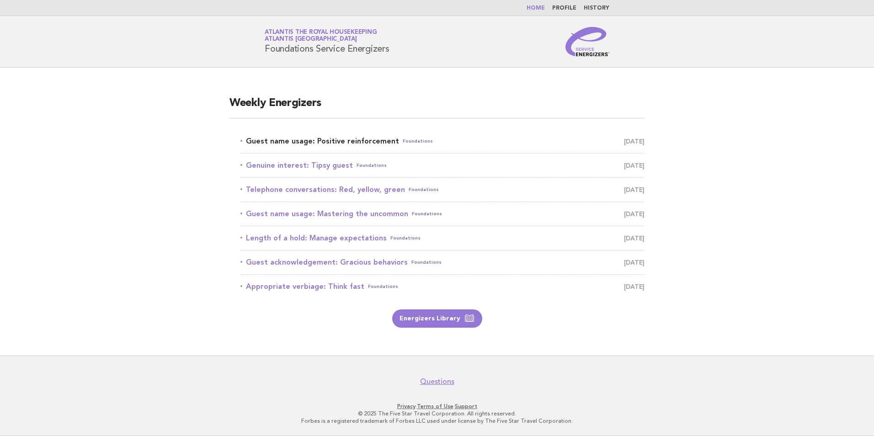 Image resolution: width=874 pixels, height=436 pixels. Describe the element at coordinates (406, 406) in the screenshot. I see `a: Privacy` at that location.